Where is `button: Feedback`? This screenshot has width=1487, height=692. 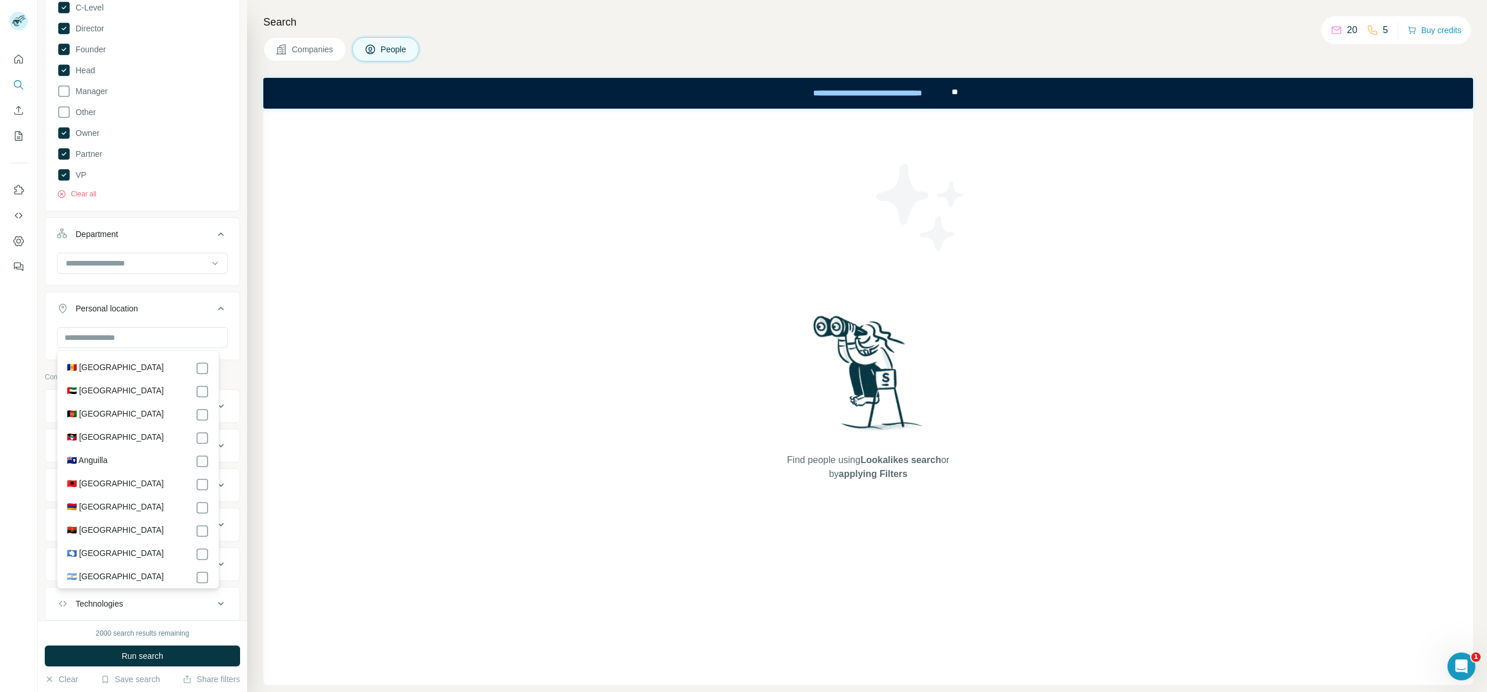 button: Feedback is located at coordinates (19, 267).